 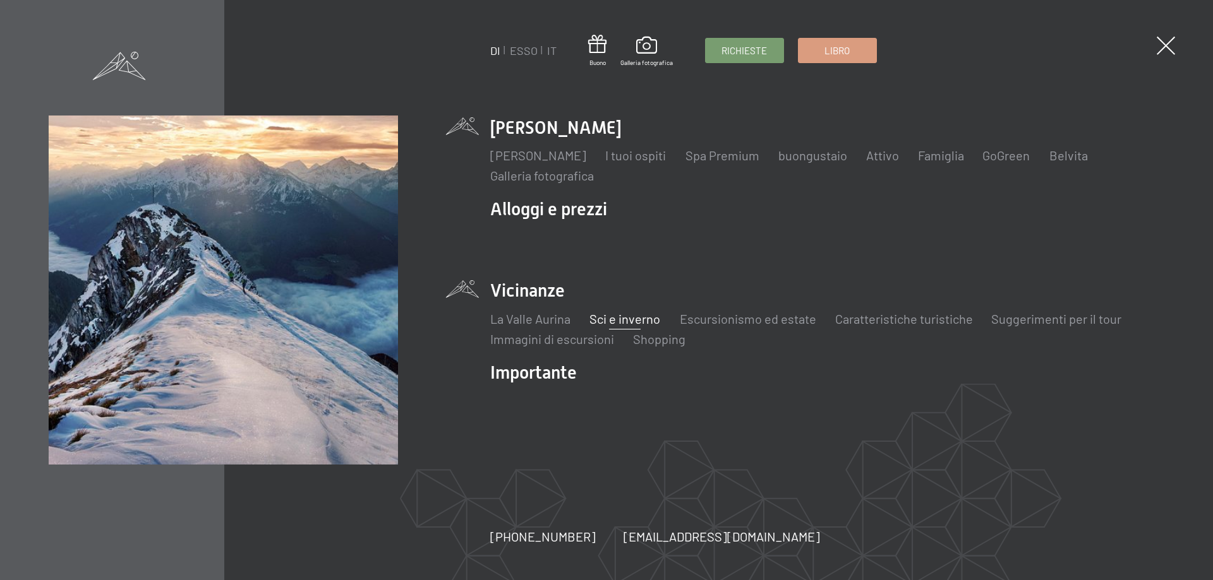 I want to click on a: Shopping, so click(x=659, y=339).